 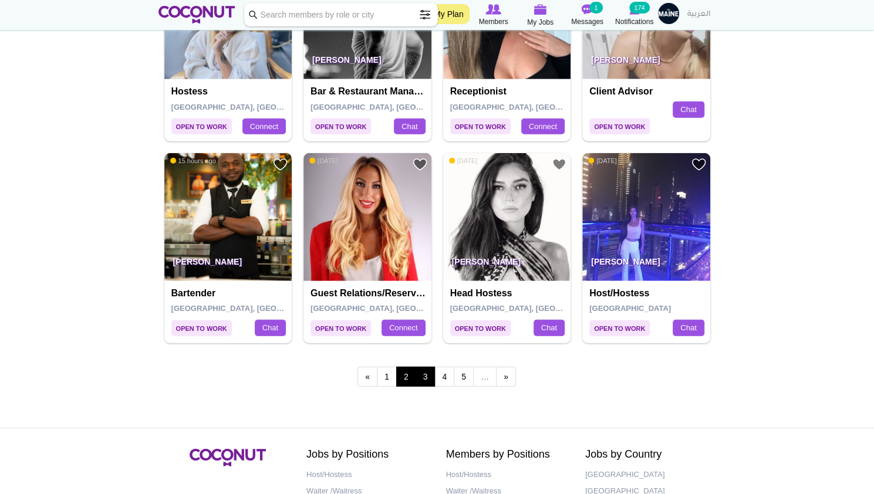 What do you see at coordinates (540, 22) in the screenshot?
I see `span: My Jobs` at bounding box center [540, 22].